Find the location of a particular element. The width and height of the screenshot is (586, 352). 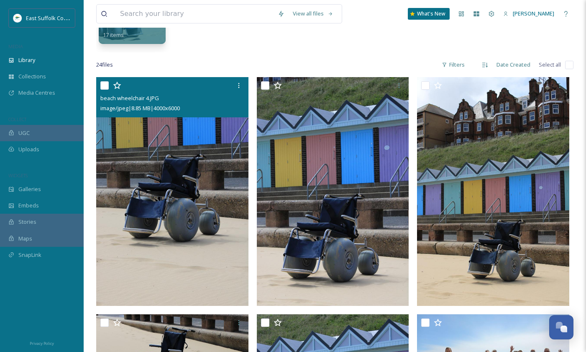

div: View all files is located at coordinates (313, 13).